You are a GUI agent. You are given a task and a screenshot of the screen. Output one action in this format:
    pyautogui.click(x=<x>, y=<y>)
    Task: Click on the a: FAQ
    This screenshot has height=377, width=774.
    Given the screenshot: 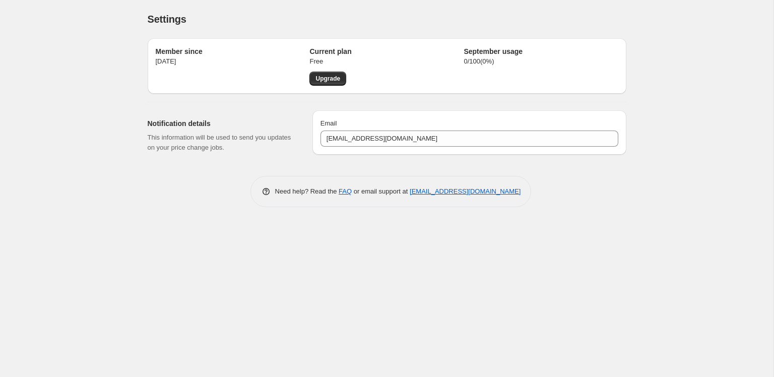 What is the action you would take?
    pyautogui.click(x=345, y=191)
    